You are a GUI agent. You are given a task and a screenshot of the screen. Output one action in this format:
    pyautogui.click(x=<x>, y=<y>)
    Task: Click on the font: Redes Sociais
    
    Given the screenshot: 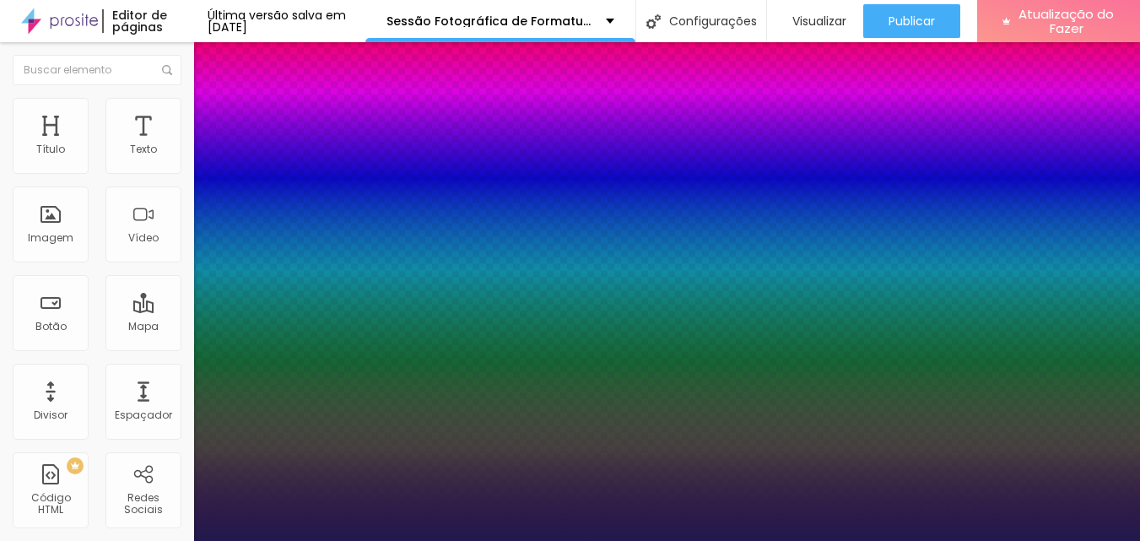 What is the action you would take?
    pyautogui.click(x=143, y=503)
    